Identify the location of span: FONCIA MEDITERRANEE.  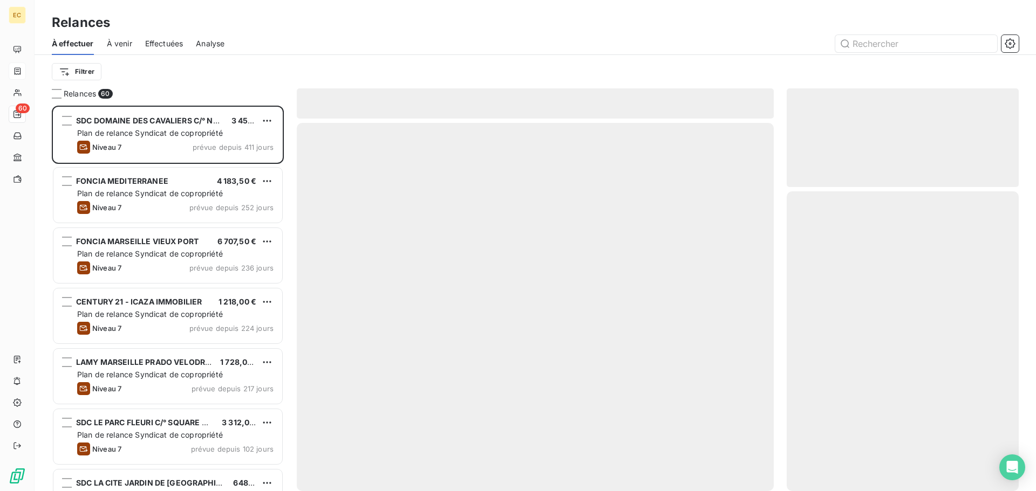
(122, 181).